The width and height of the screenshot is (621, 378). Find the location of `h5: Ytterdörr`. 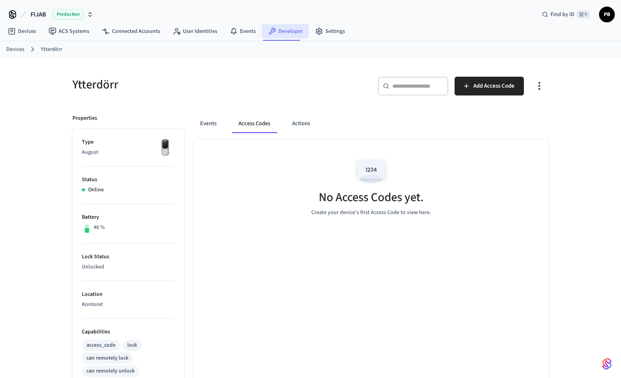

h5: Ytterdörr is located at coordinates (189, 85).